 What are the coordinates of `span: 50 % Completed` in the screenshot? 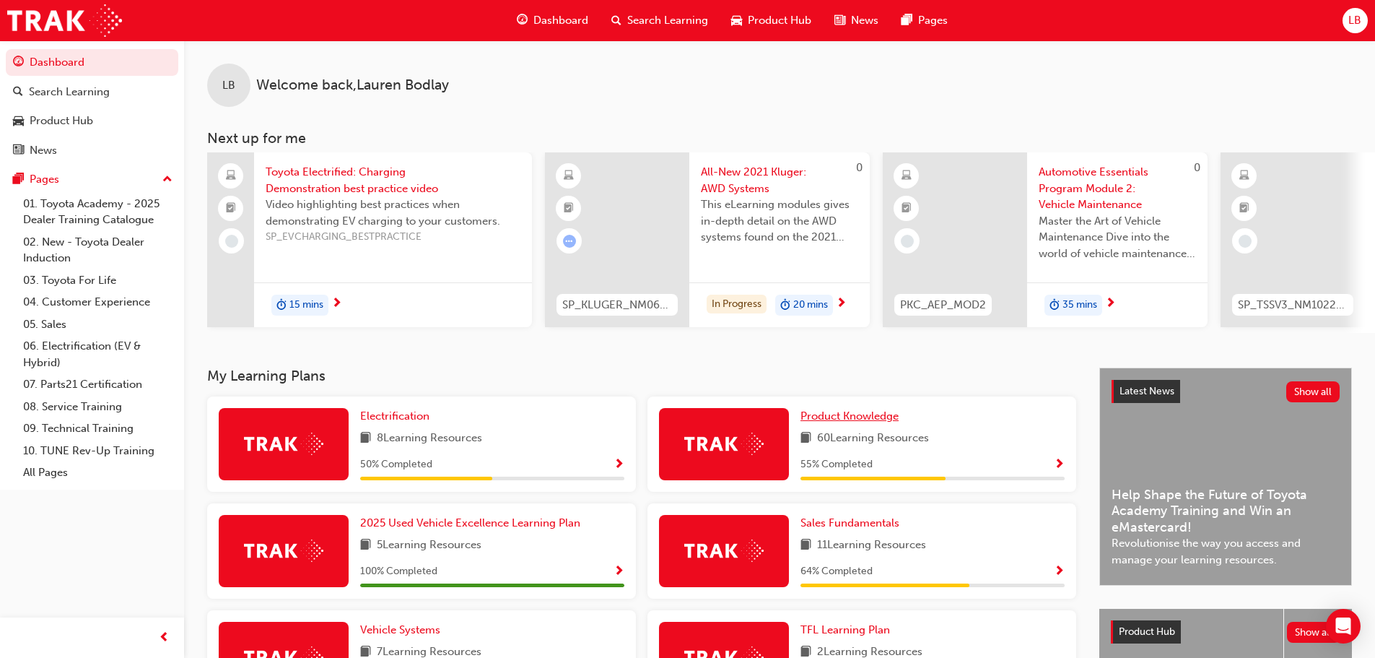 It's located at (396, 464).